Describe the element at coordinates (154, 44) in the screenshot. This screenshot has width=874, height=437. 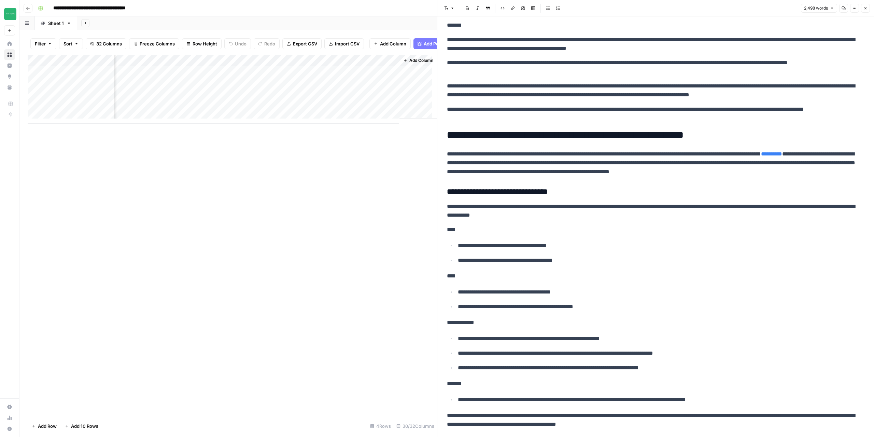
I see `button: Freeze Columns` at that location.